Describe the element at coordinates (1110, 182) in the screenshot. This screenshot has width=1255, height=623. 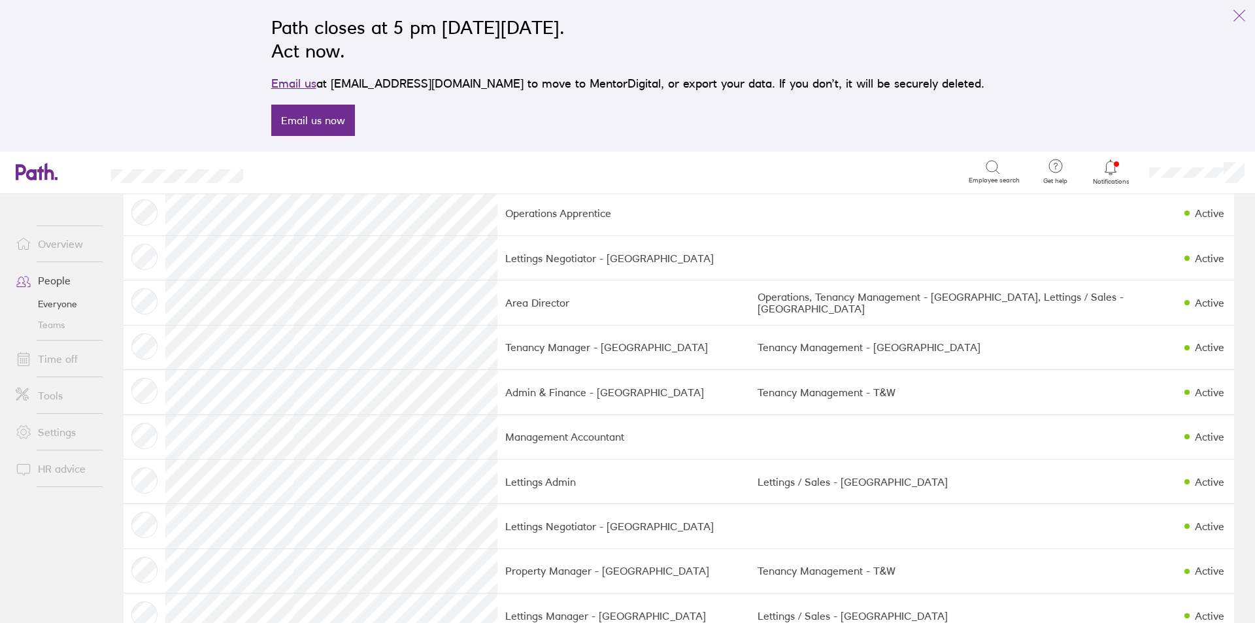
I see `span: Notifications` at that location.